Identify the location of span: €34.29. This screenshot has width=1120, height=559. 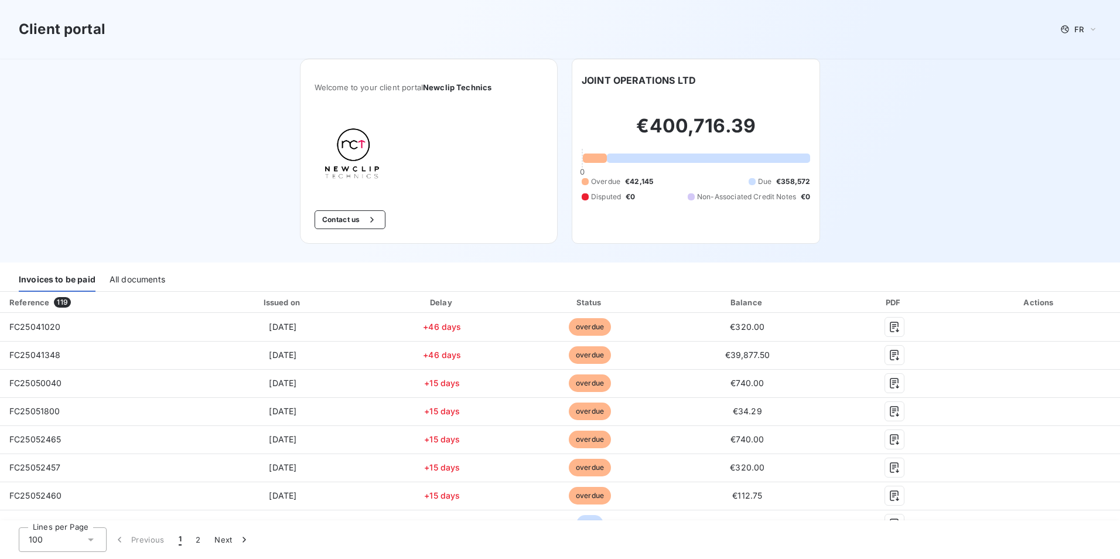
(748, 411).